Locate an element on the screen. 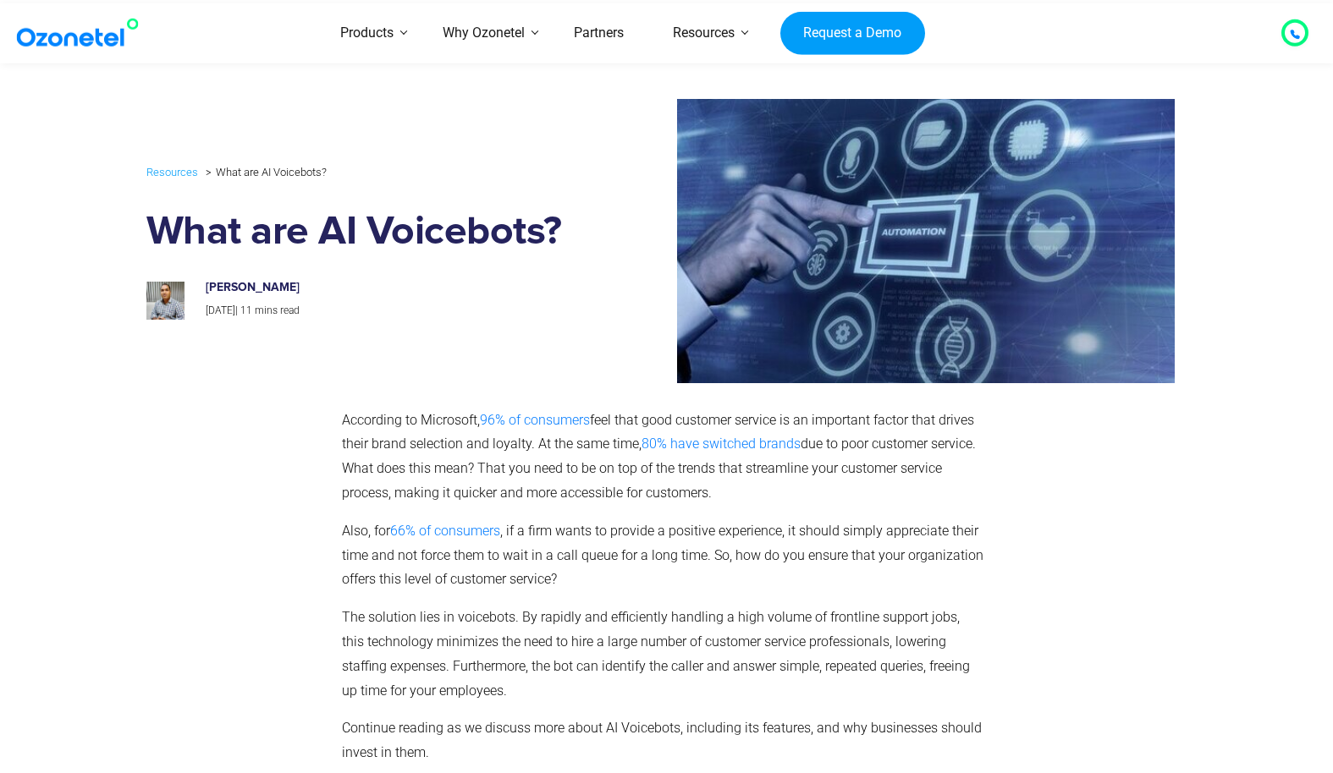 The height and width of the screenshot is (773, 1333). a: Request a Demo is located at coordinates (852, 33).